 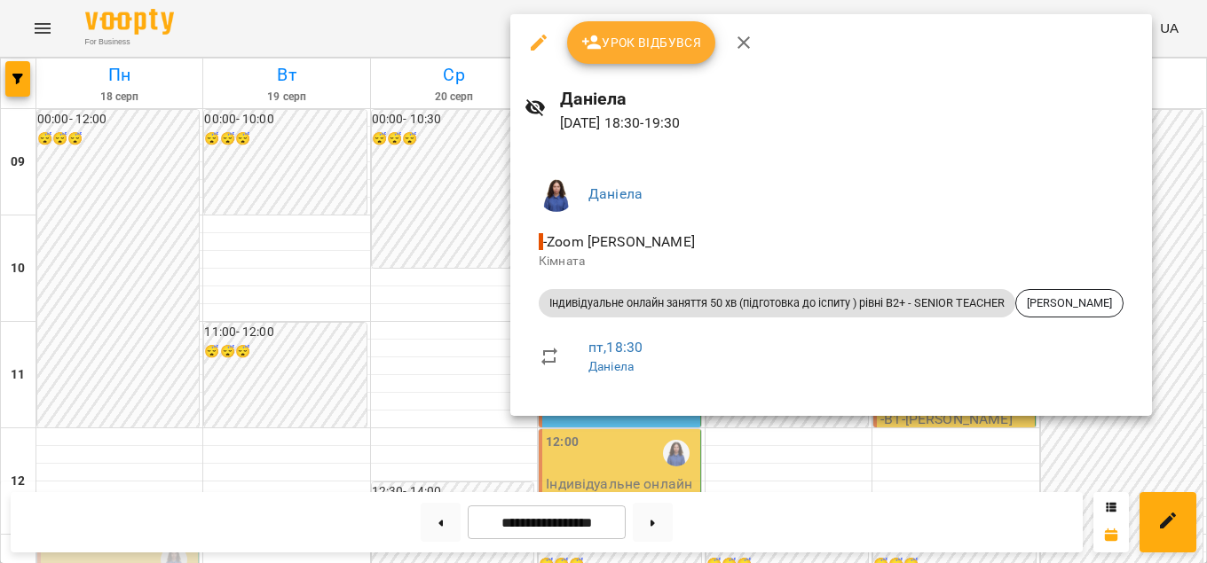 I want to click on h6: Даніела, so click(x=848, y=98).